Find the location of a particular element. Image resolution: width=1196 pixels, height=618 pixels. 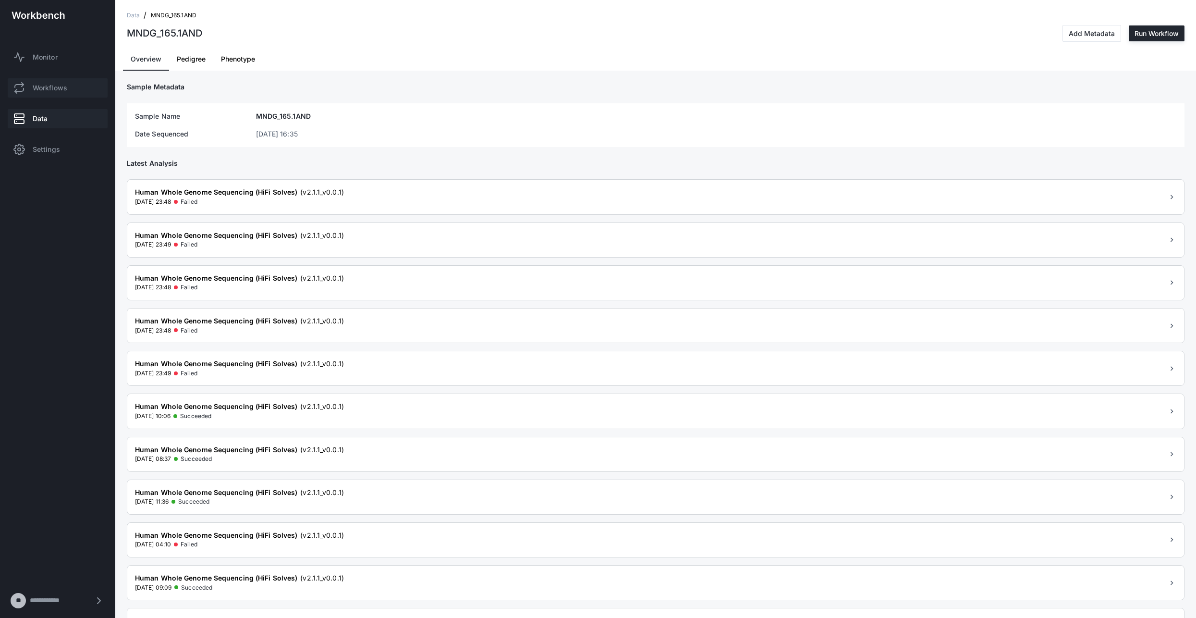

a: Settings is located at coordinates (58, 149).